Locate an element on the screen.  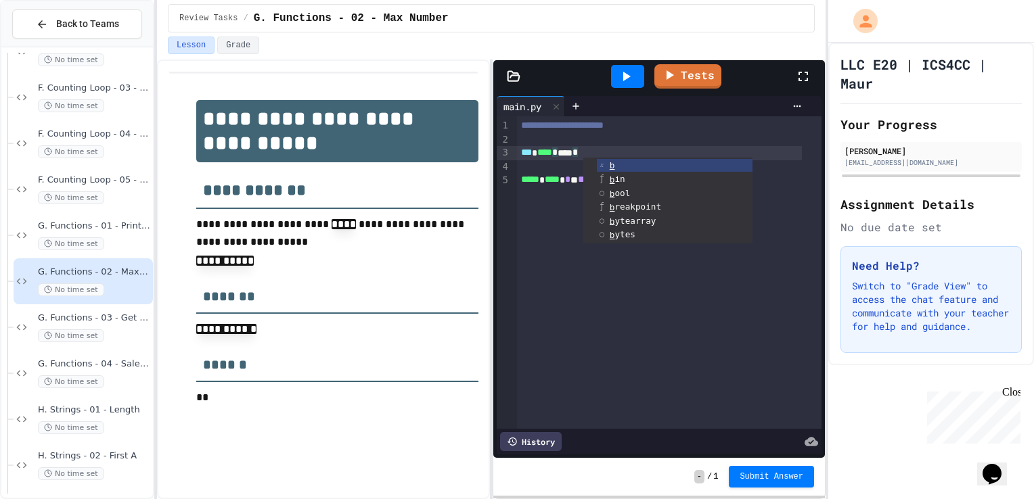
span: F. Counting Loop - 03 - Count up by 4 is located at coordinates (94, 88).